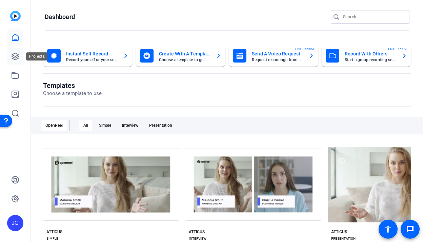 This screenshot has width=423, height=242. What do you see at coordinates (60, 17) in the screenshot?
I see `h1: Dashboard` at bounding box center [60, 17].